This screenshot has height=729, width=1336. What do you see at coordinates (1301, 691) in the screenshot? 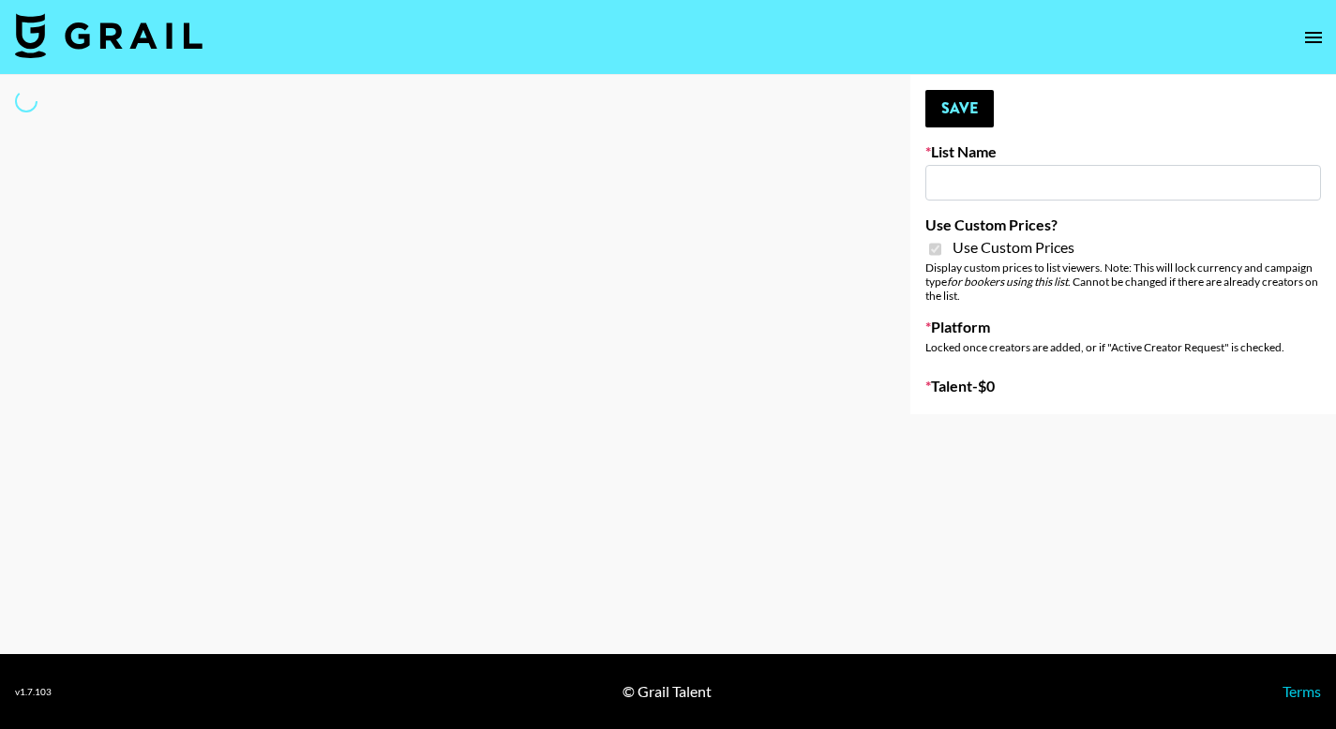
I see `a: Terms` at bounding box center [1301, 691].